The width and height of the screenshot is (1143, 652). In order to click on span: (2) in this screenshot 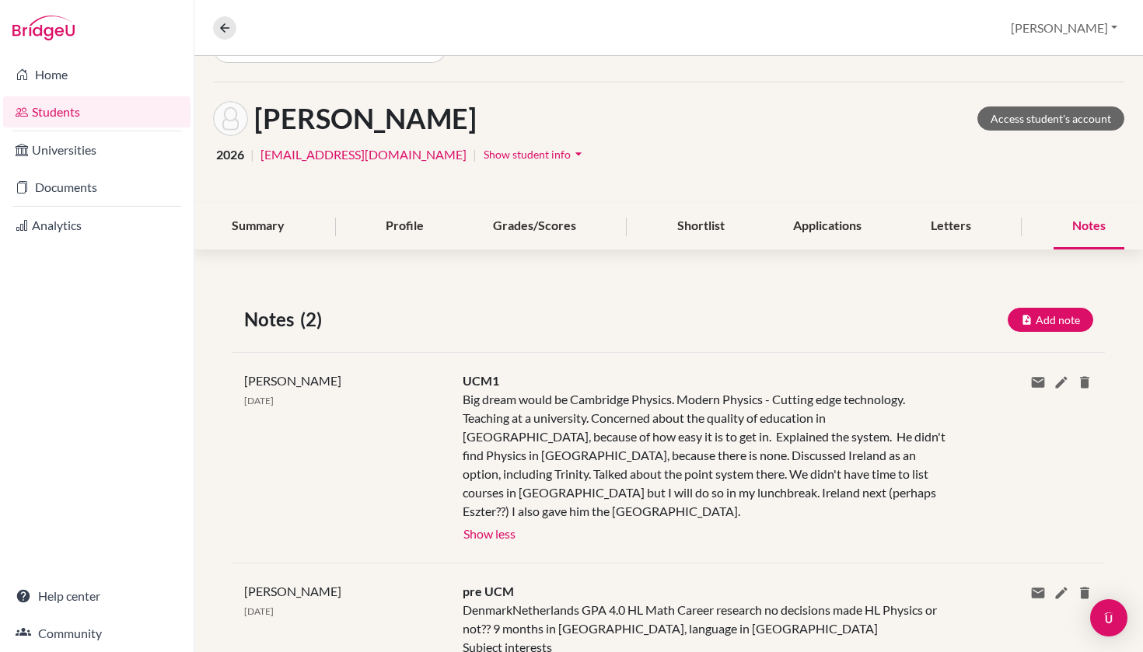, I will do `click(314, 320)`.